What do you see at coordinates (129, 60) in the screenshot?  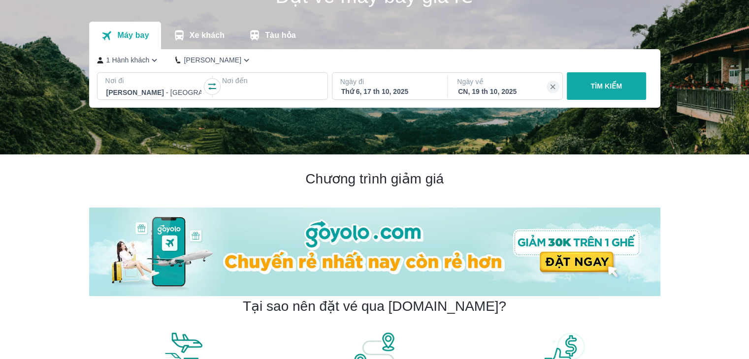 I see `button: 1 Hành khách` at bounding box center [129, 60].